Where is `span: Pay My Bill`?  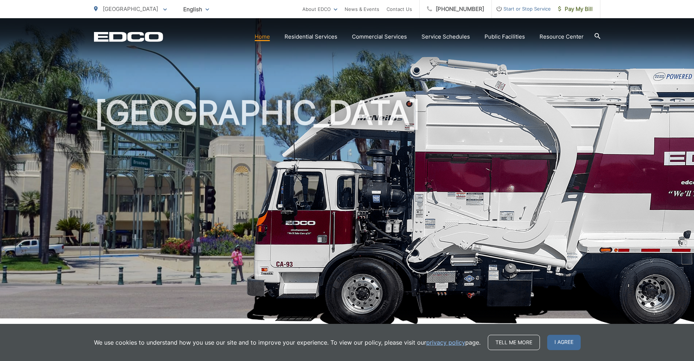
span: Pay My Bill is located at coordinates (575, 9).